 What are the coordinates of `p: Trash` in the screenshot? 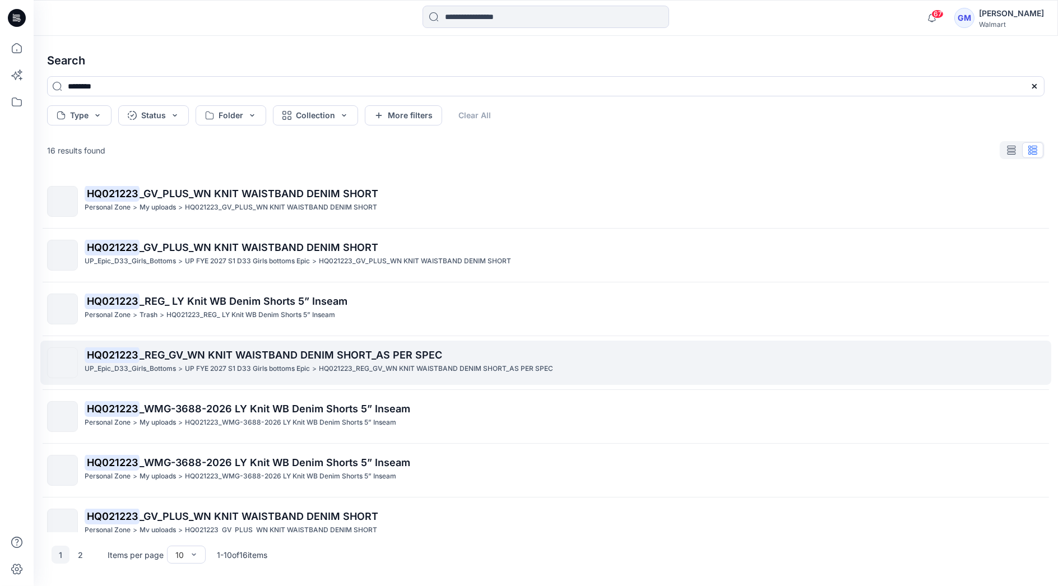 It's located at (149, 315).